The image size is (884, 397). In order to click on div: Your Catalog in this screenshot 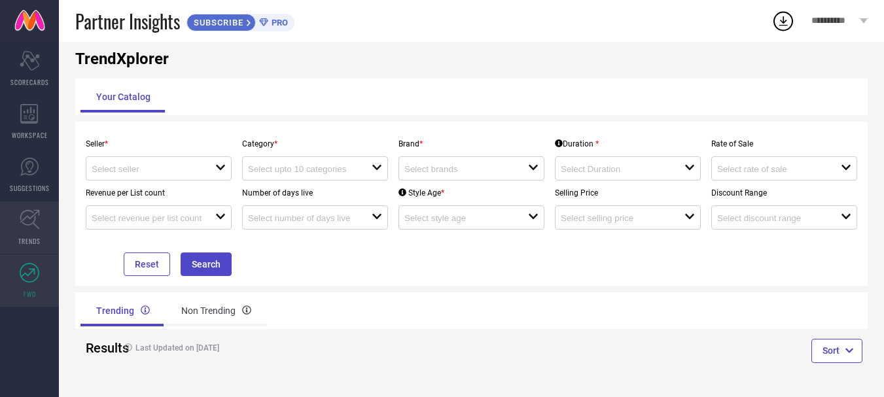, I will do `click(123, 97)`.